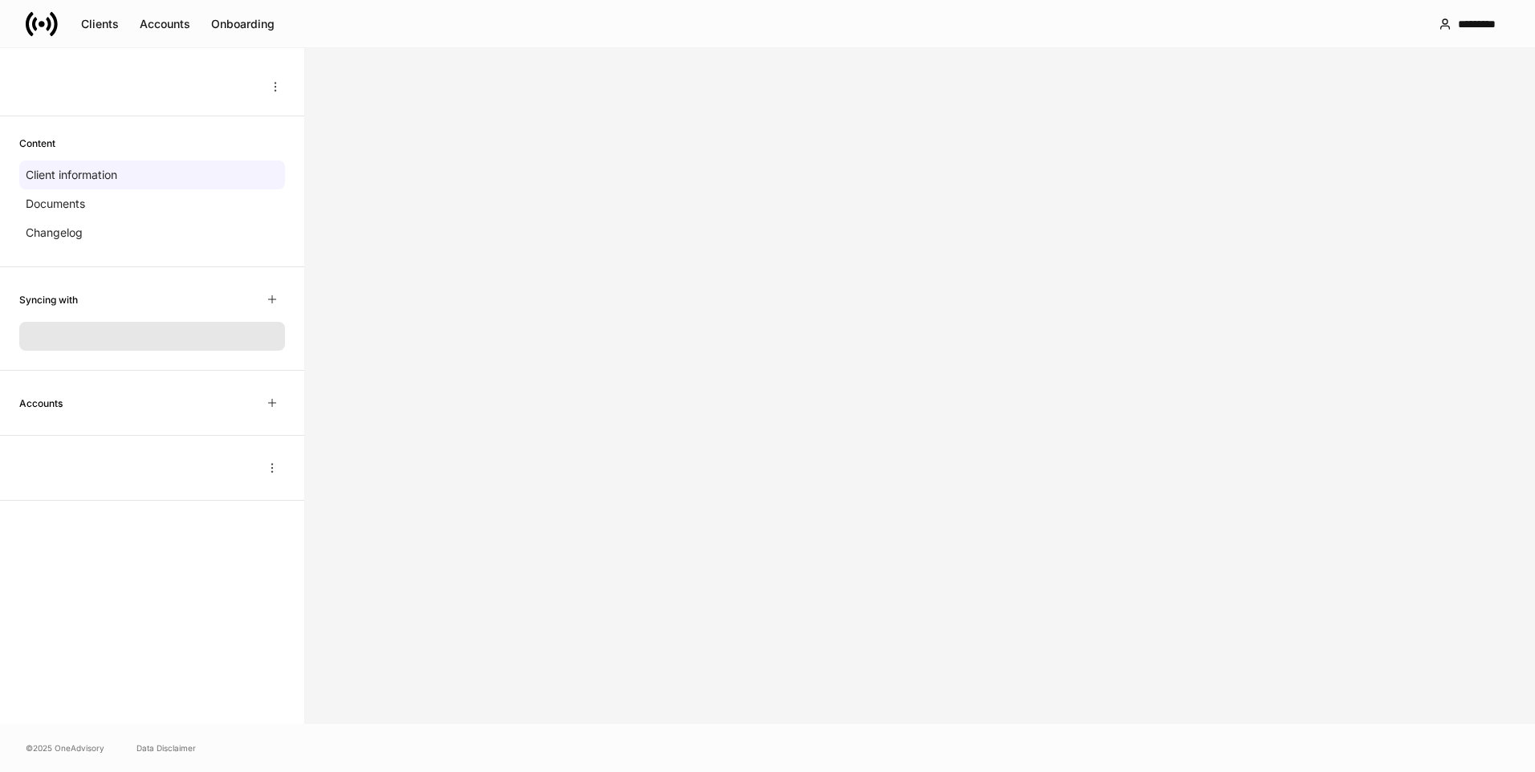 Image resolution: width=1535 pixels, height=772 pixels. I want to click on p: Client information, so click(71, 175).